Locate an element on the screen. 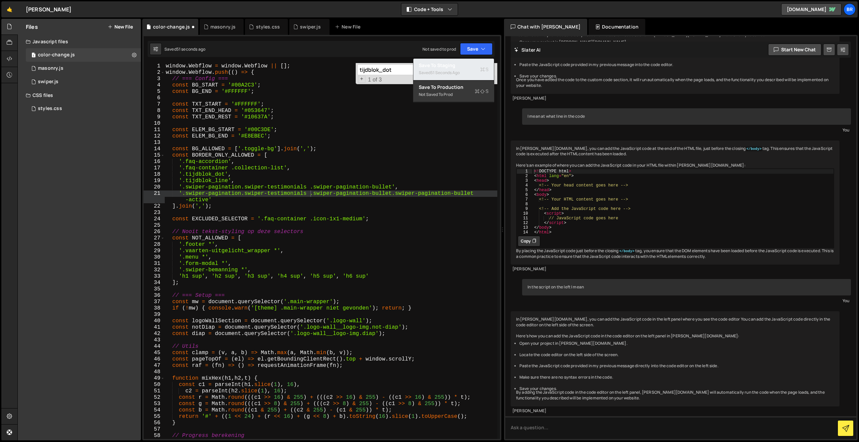  div: 1 is located at coordinates (154, 66).